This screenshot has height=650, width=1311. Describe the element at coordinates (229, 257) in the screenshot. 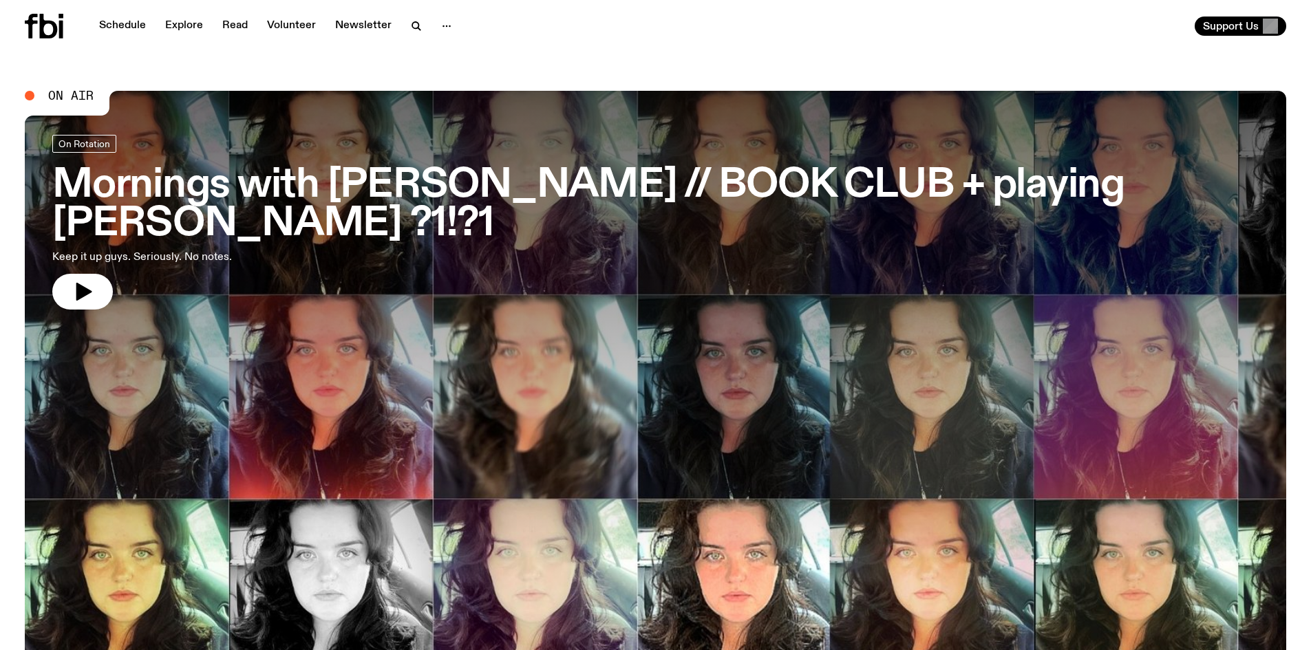

I see `p: Keep it up guys. Seriously. No notes.` at that location.